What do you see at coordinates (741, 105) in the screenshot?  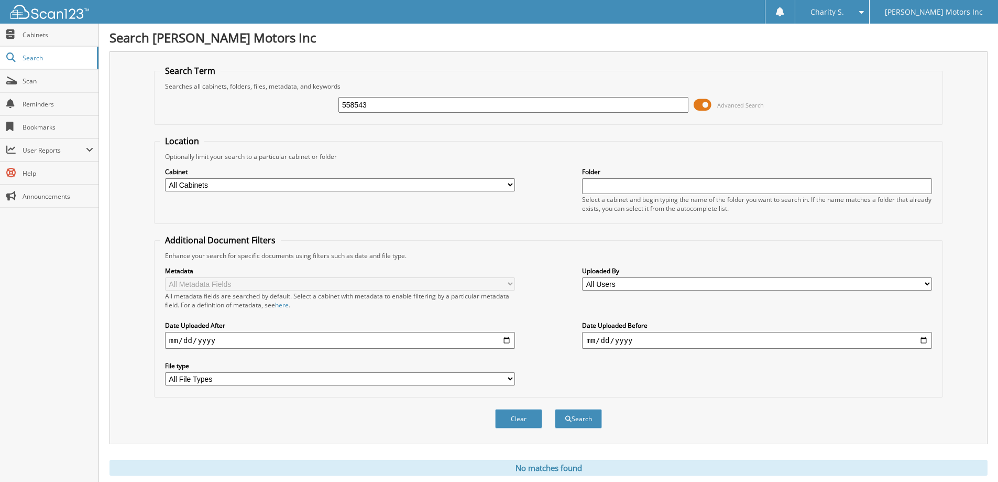 I see `span: Advanced Search` at bounding box center [741, 105].